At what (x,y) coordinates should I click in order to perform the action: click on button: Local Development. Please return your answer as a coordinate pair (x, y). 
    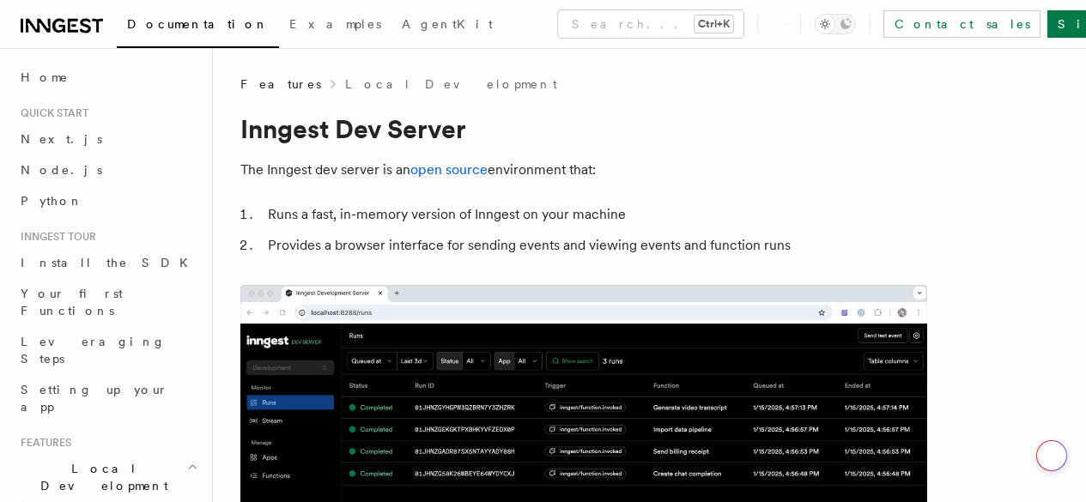
    Looking at the image, I should click on (107, 477).